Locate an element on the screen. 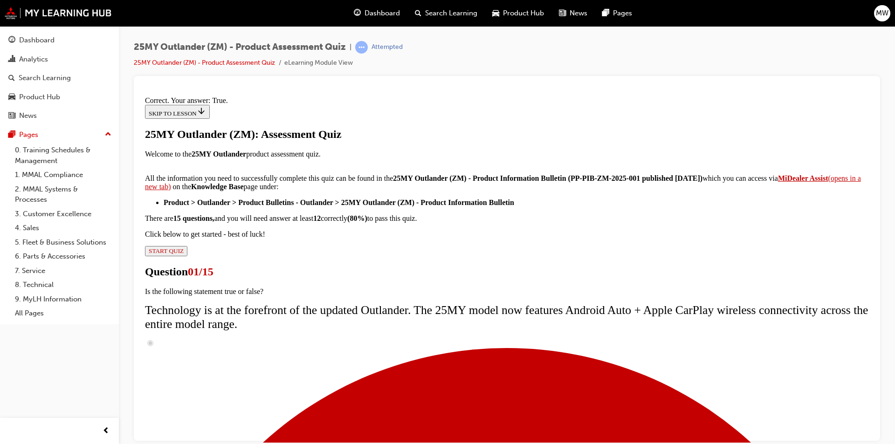 The height and width of the screenshot is (444, 895). a: pages-iconPages is located at coordinates (617, 13).